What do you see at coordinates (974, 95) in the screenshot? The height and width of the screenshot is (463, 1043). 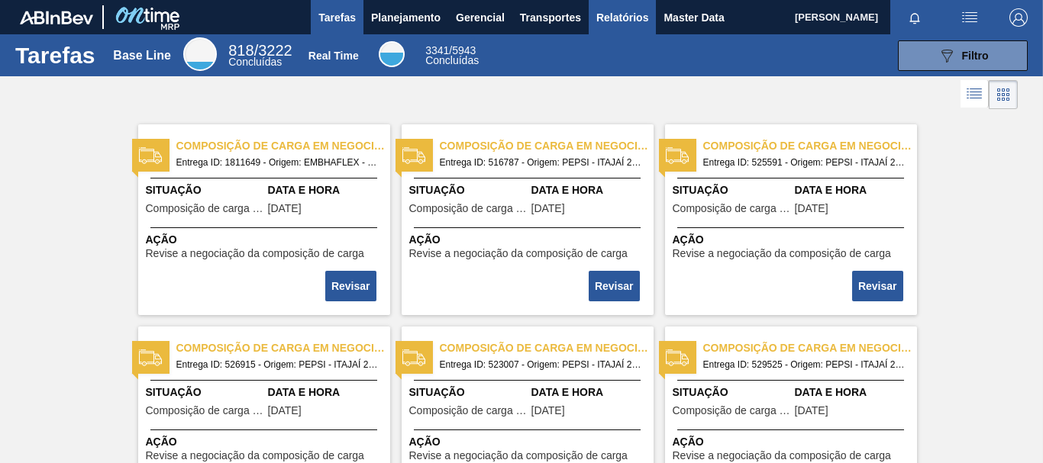 I see `div: Visão em Lista` at bounding box center [974, 95].